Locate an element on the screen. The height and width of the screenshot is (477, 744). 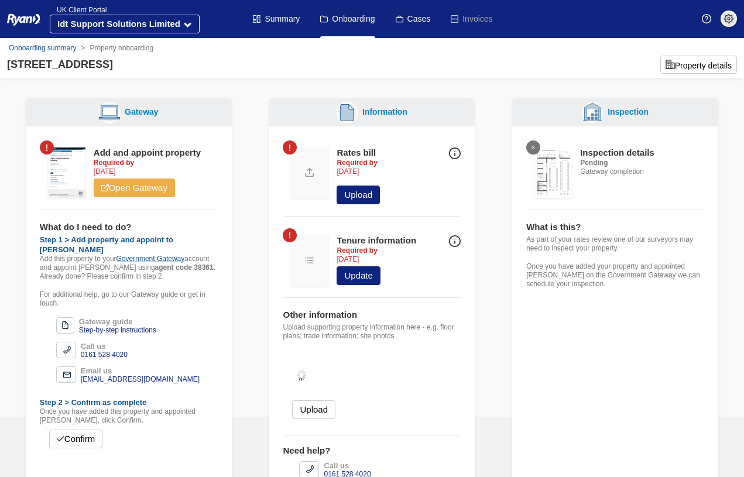
a: Onboarding summary is located at coordinates (42, 48).